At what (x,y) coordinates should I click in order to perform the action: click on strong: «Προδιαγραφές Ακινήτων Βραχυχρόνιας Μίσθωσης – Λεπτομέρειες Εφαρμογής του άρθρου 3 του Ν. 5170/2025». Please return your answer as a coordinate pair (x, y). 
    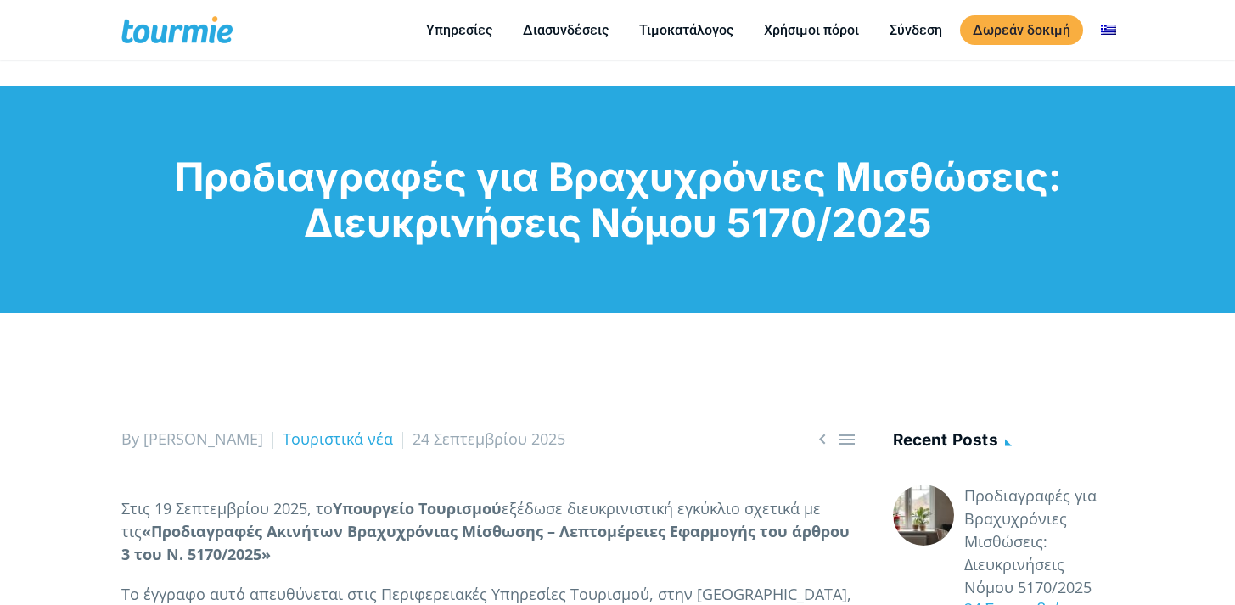
    Looking at the image, I should click on (486, 542).